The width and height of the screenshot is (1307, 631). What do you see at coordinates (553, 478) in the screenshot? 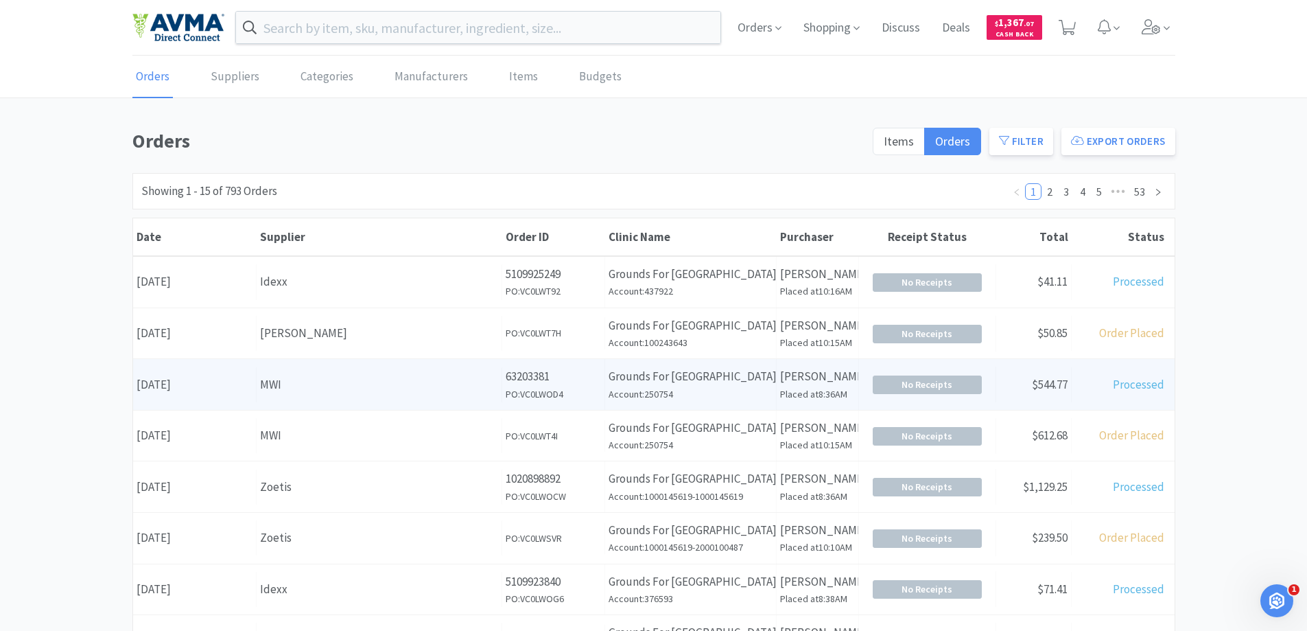
I see `p: 1020898892` at bounding box center [553, 478].